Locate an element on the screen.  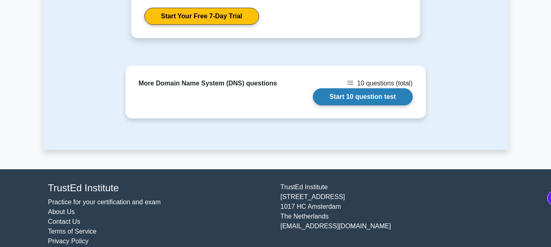
a: Question 1 is located at coordinates (27, 43).